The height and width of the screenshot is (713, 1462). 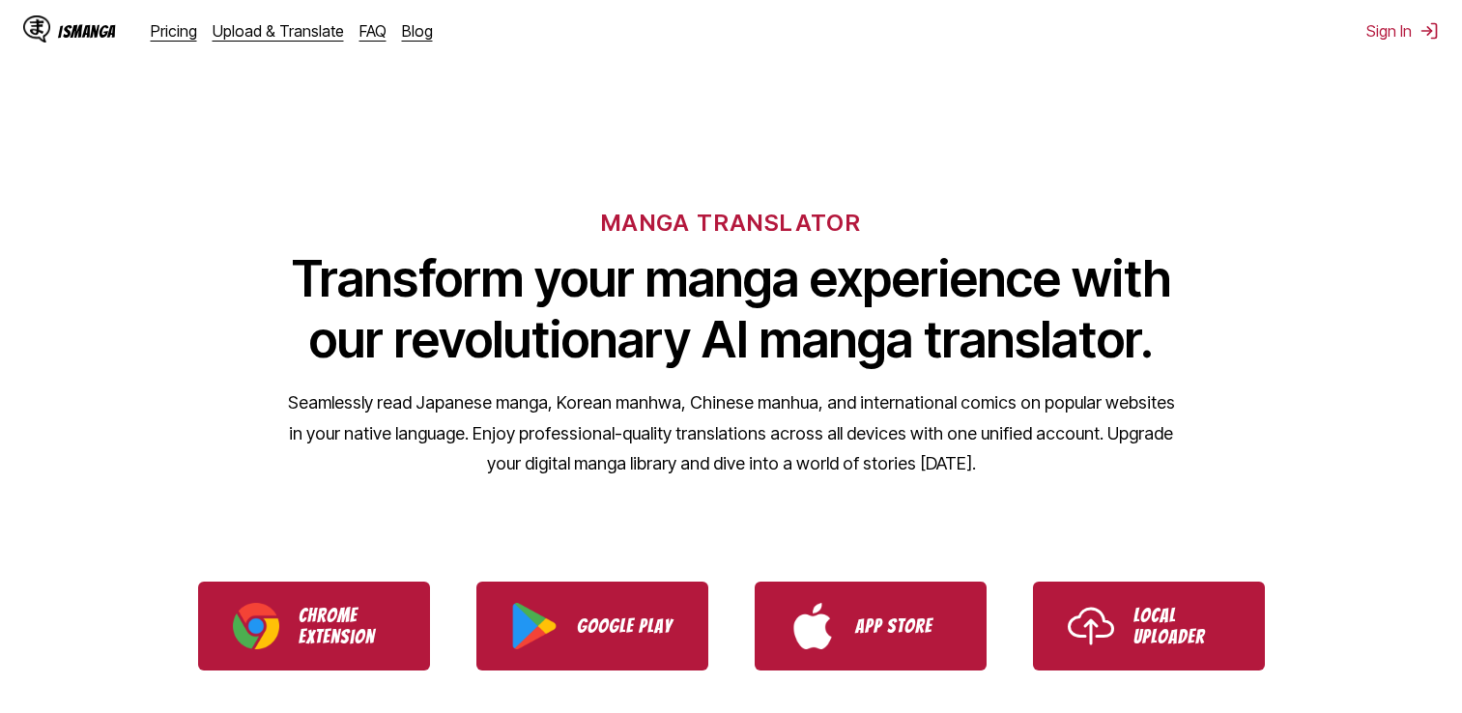 I want to click on a: Use IsManga Local Uploader, so click(x=1149, y=626).